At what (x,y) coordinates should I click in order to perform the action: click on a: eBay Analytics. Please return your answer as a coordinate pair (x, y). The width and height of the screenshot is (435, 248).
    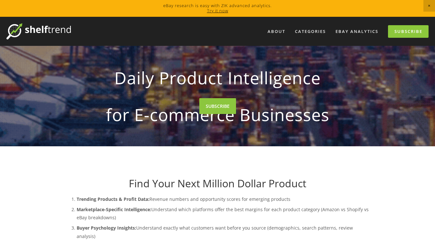
    Looking at the image, I should click on (357, 31).